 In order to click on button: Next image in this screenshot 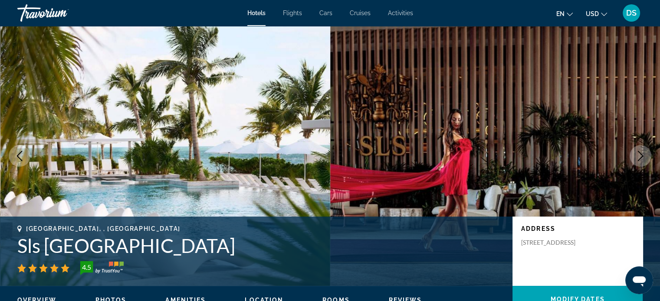, I will do `click(640, 156)`.